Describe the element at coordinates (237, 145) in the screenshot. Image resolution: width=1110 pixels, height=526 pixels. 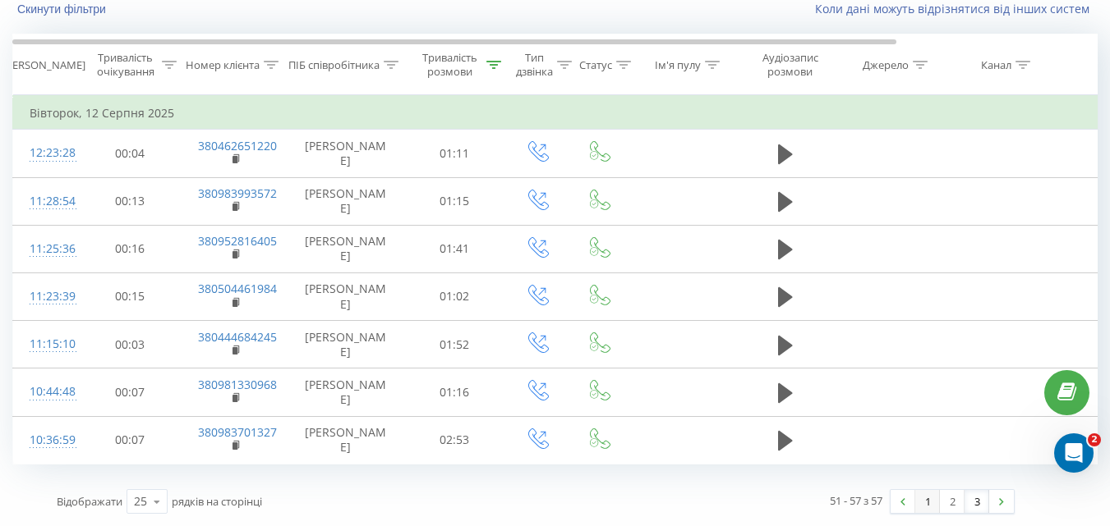
I see `a: 380462651220` at that location.